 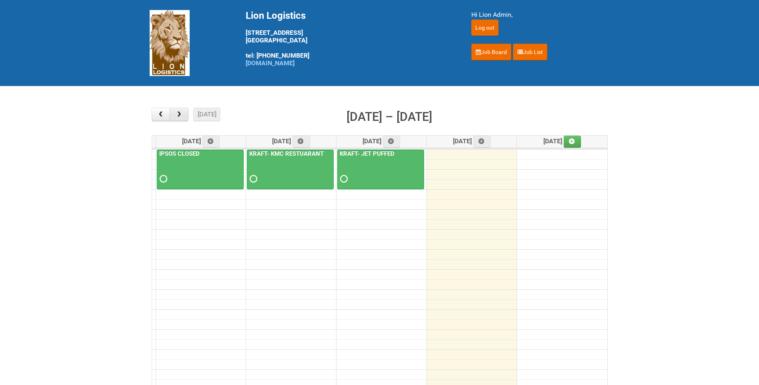 I want to click on img: Lion Logistics, so click(x=170, y=43).